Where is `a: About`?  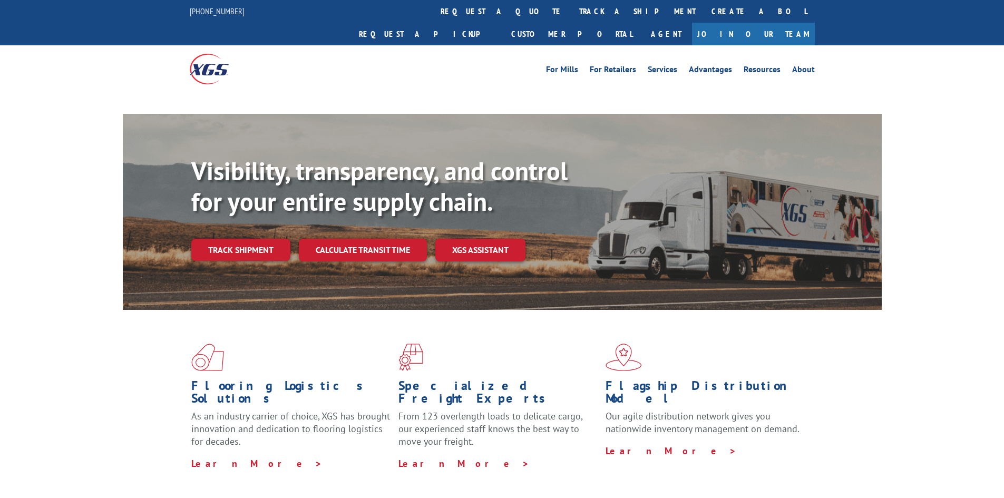 a: About is located at coordinates (803, 71).